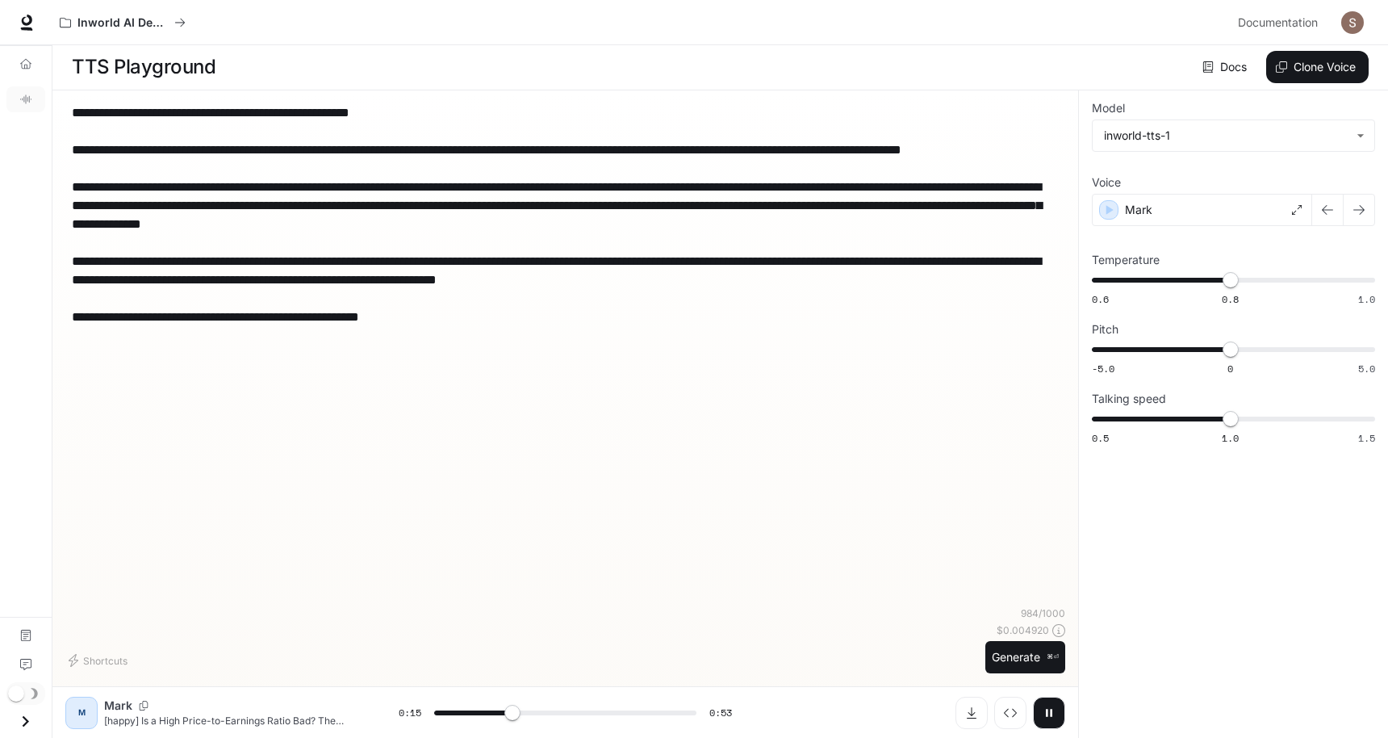 The image size is (1388, 738). I want to click on span: 5.0, so click(1366, 368).